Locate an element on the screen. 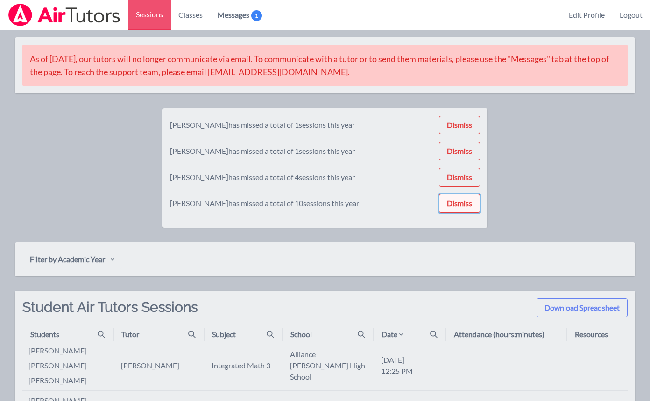  span: 1 is located at coordinates (256, 15).